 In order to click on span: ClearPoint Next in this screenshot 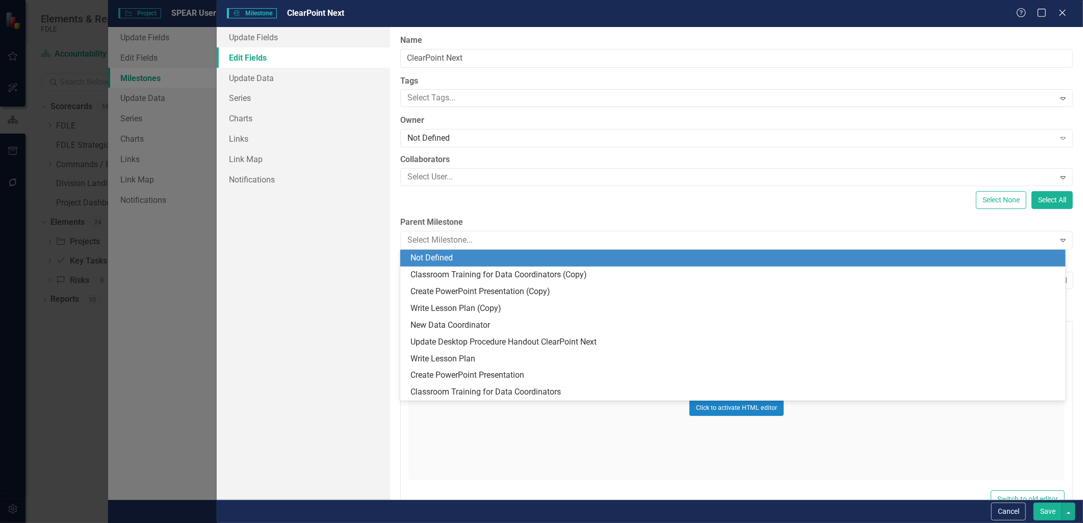, I will do `click(316, 13)`.